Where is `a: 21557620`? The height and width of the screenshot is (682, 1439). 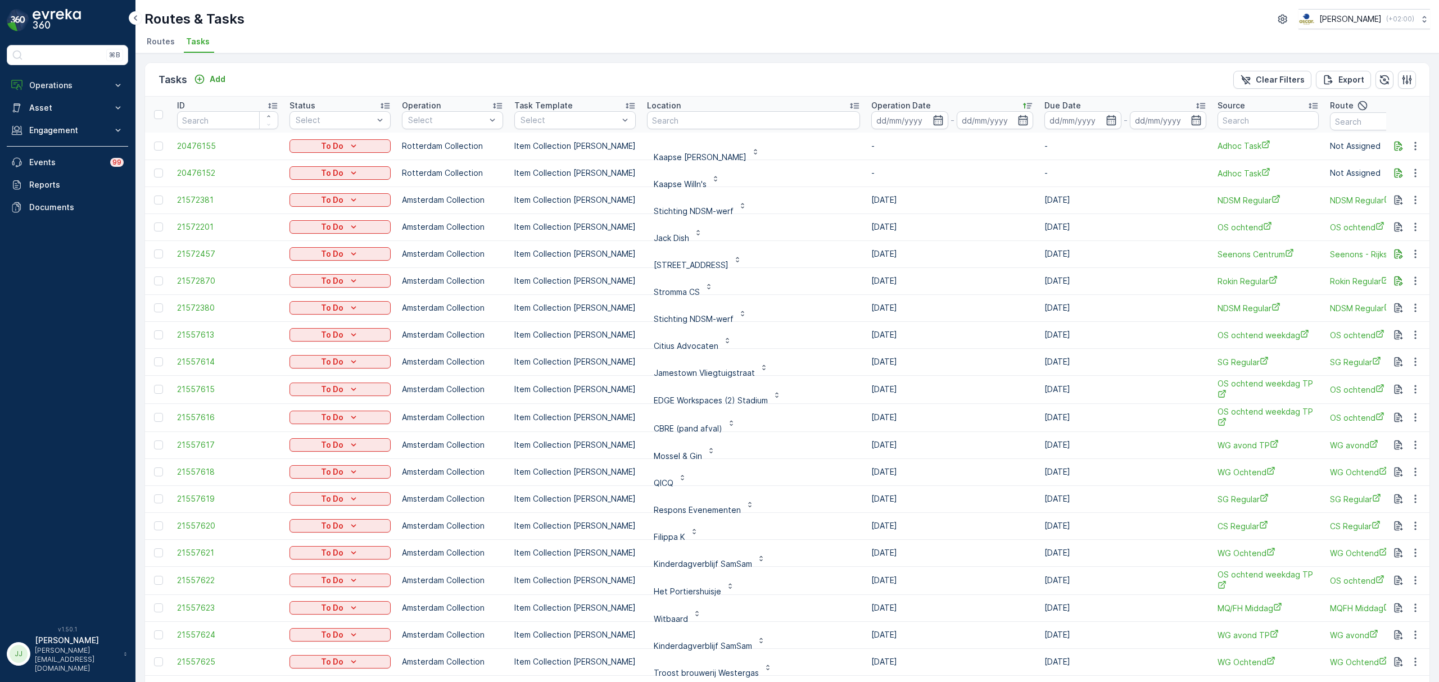
a: 21557620 is located at coordinates (228, 526).